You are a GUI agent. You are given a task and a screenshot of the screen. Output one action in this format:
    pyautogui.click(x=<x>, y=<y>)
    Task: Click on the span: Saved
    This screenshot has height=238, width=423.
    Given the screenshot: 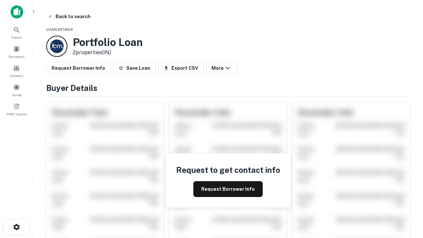 What is the action you would take?
    pyautogui.click(x=17, y=95)
    